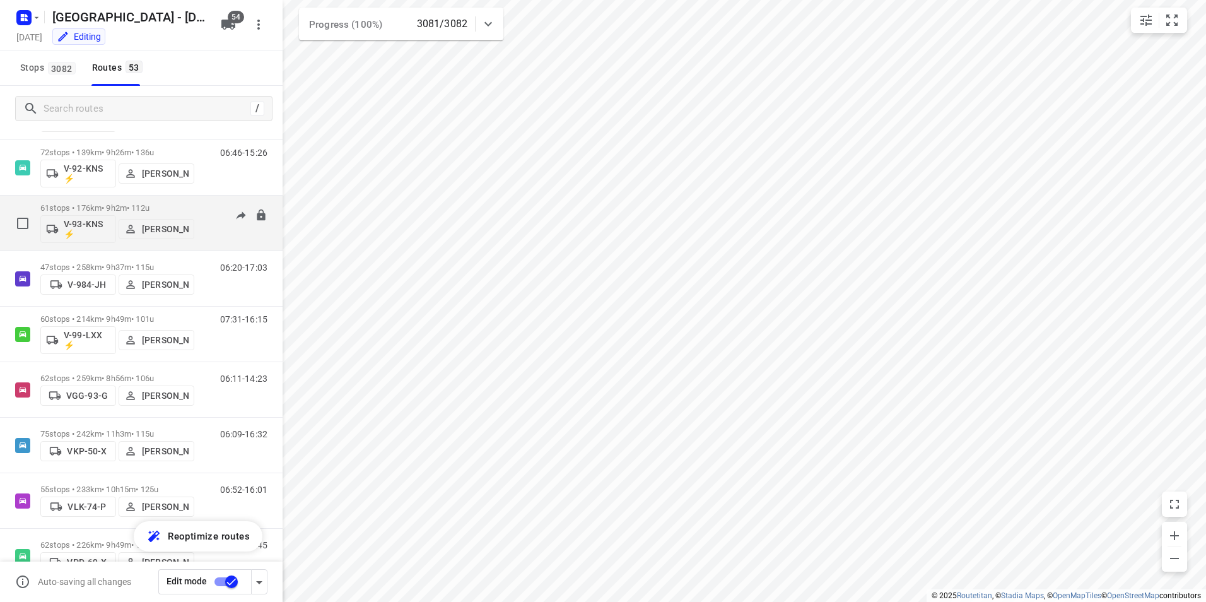 This screenshot has height=602, width=1206. I want to click on p: 62 stops • 226km • 9h49m • 115u, so click(117, 544).